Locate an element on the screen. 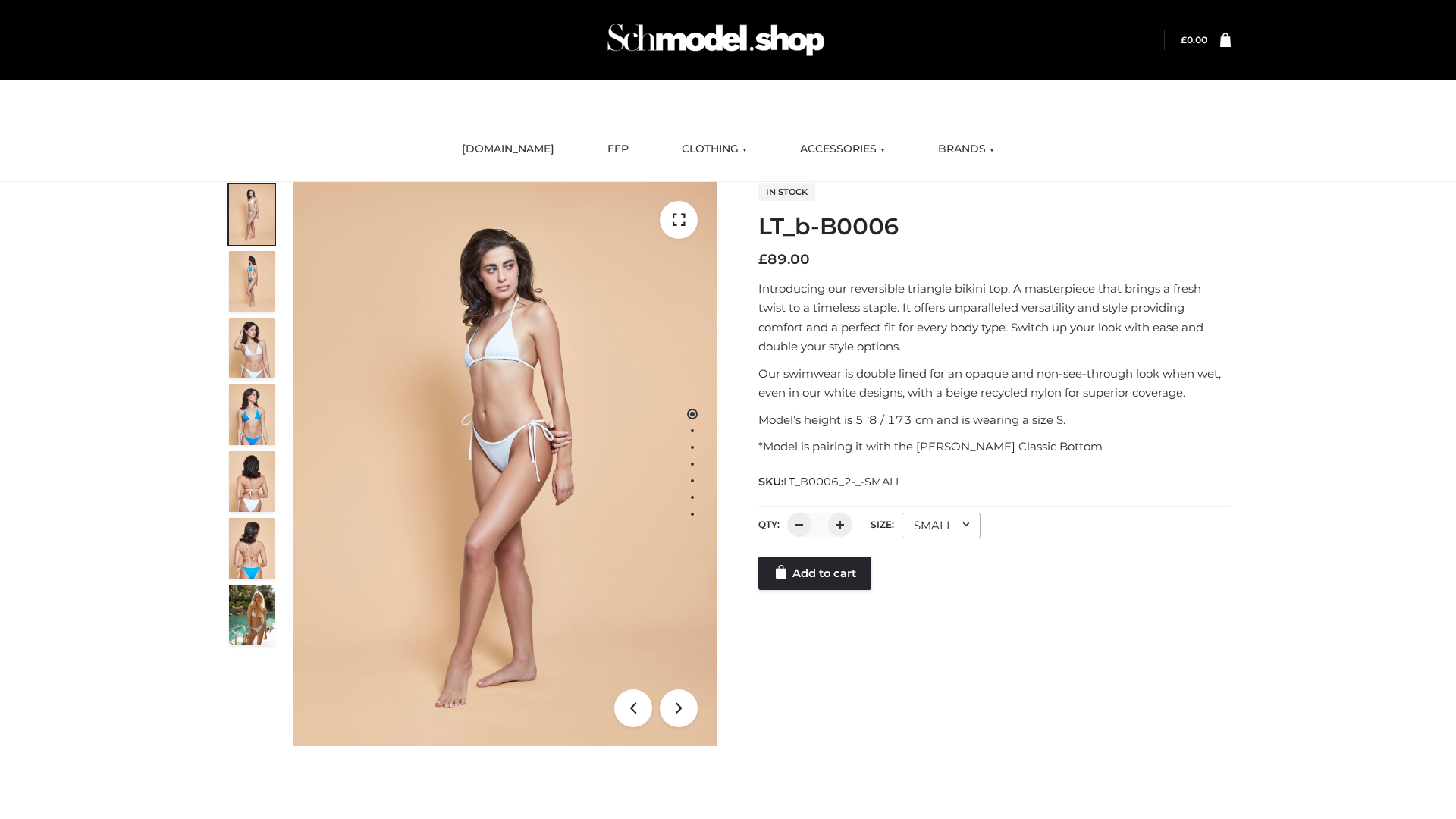  img: ArielClassicBikiniTop_CloudNine_AzureSky_OW114ECO_7-scaled.jpg is located at coordinates (252, 481).